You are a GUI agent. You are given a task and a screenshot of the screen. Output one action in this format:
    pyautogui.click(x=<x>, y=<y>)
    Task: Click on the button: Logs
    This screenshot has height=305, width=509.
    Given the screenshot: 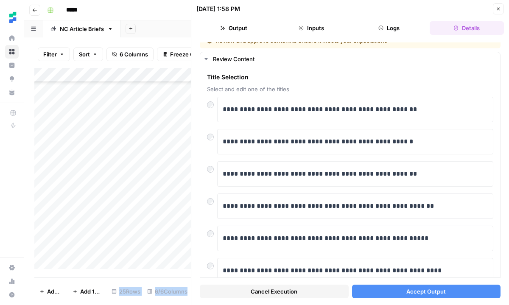 What is the action you would take?
    pyautogui.click(x=389, y=28)
    